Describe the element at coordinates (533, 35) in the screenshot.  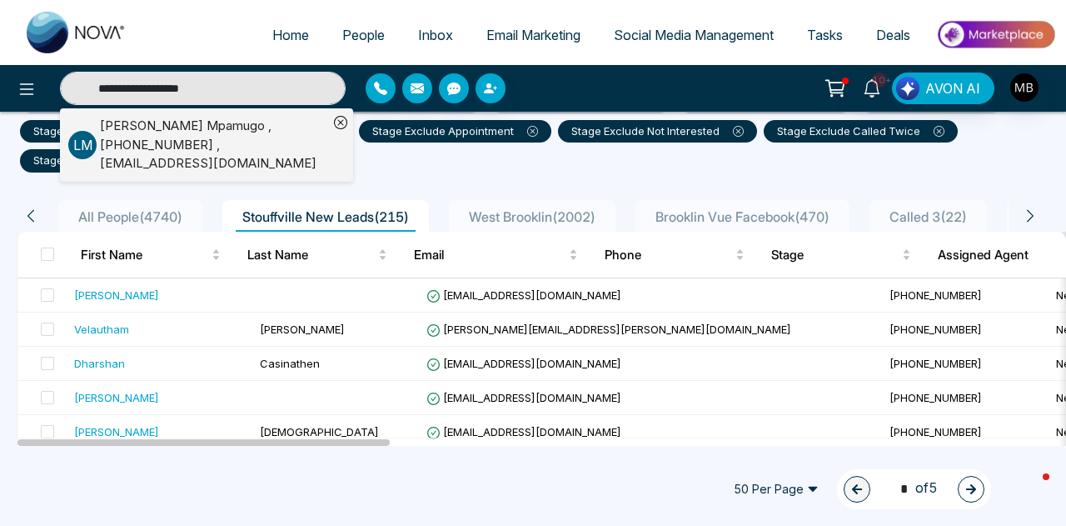
I see `a: Email Marketing` at that location.